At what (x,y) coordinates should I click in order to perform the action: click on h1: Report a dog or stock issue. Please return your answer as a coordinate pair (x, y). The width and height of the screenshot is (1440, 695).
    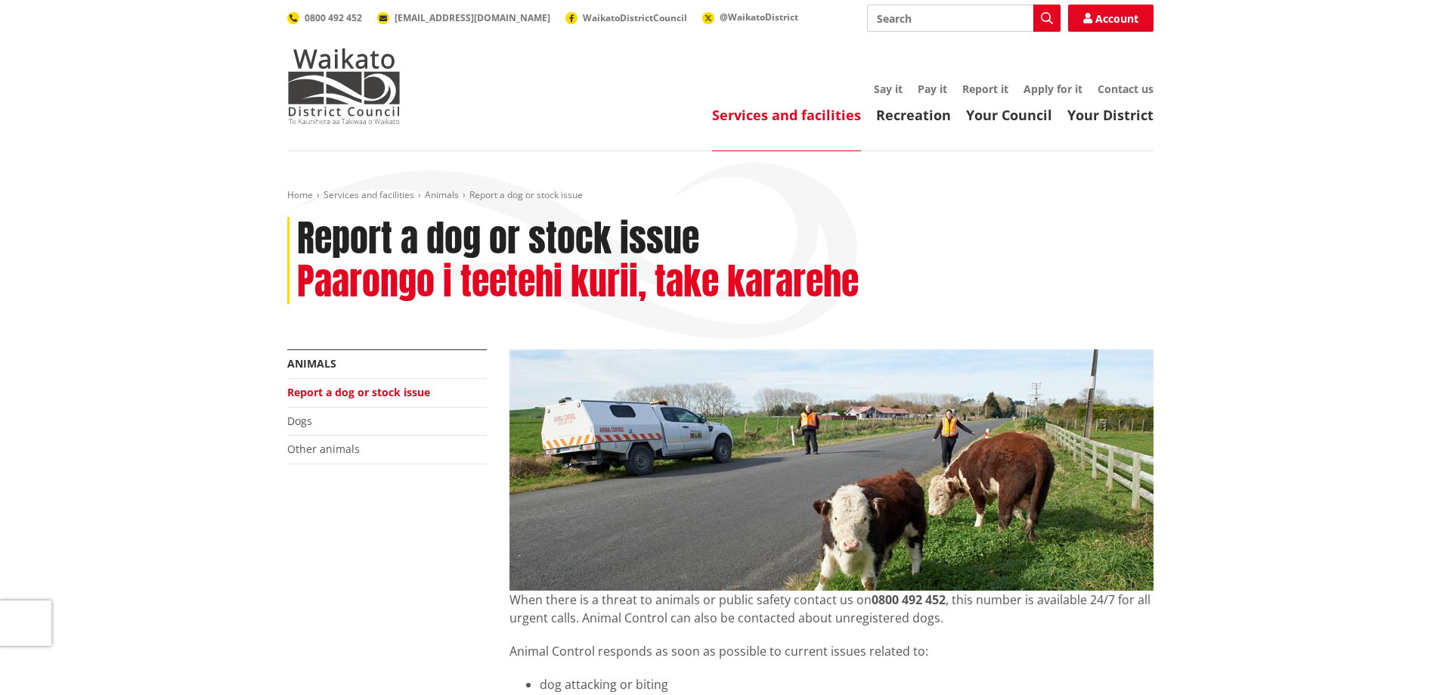
    Looking at the image, I should click on (498, 239).